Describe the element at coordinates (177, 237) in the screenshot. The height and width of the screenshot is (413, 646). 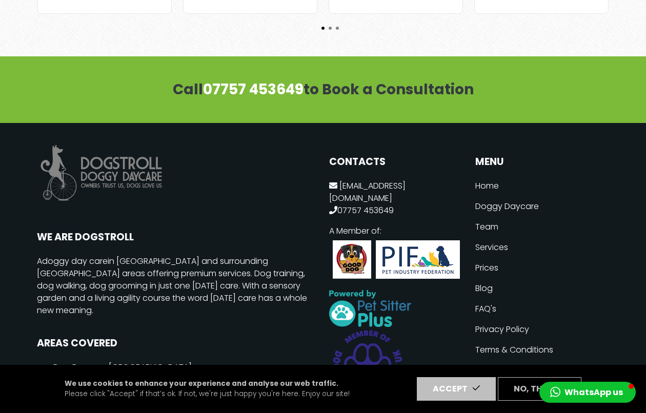
I see `h2: WE ARE DOGSTROLL` at that location.